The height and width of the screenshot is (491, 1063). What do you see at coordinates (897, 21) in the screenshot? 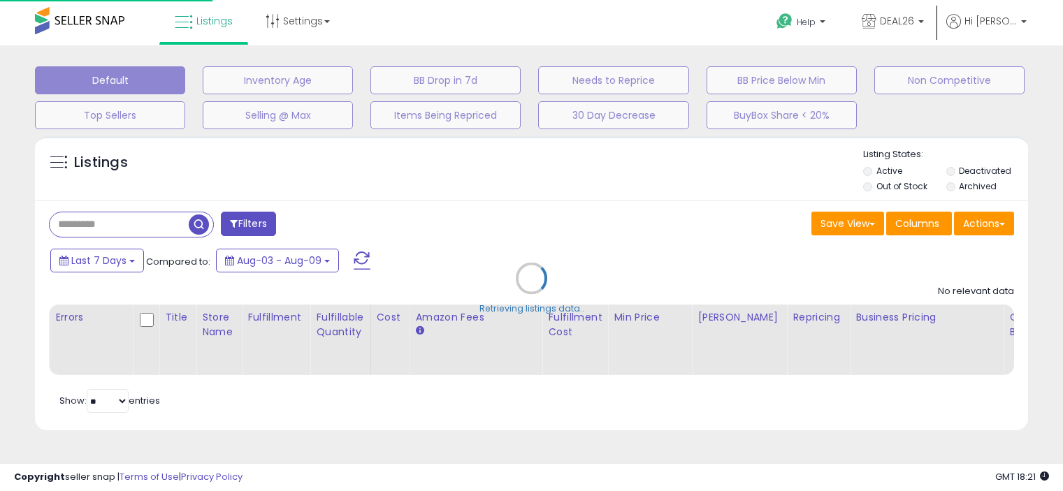
I see `span: DEAL26` at bounding box center [897, 21].